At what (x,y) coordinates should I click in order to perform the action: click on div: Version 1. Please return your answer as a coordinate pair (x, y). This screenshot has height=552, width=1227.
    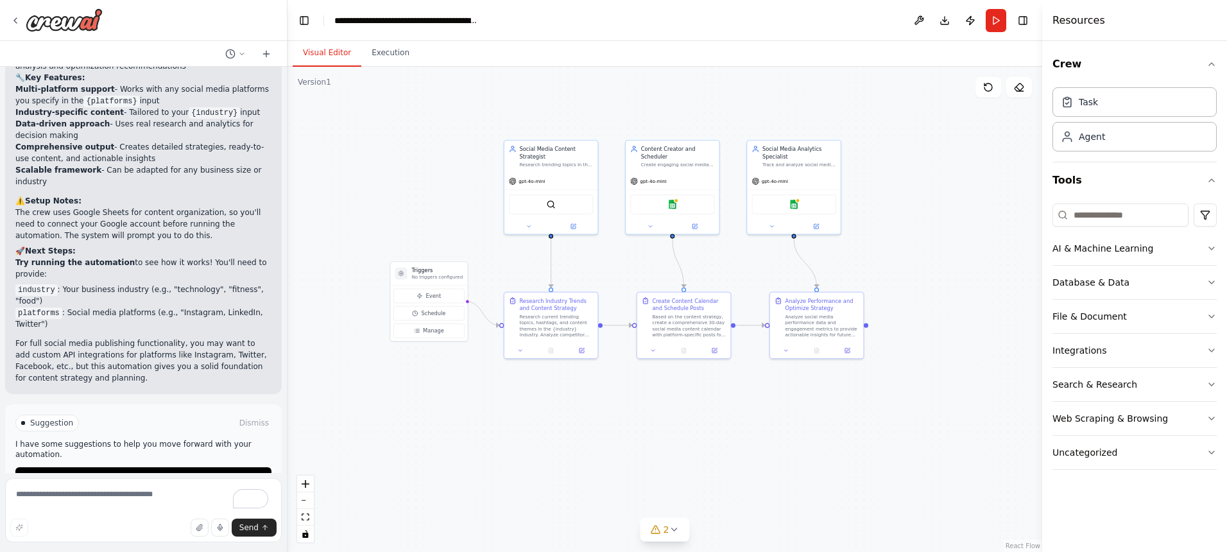
    Looking at the image, I should click on (314, 82).